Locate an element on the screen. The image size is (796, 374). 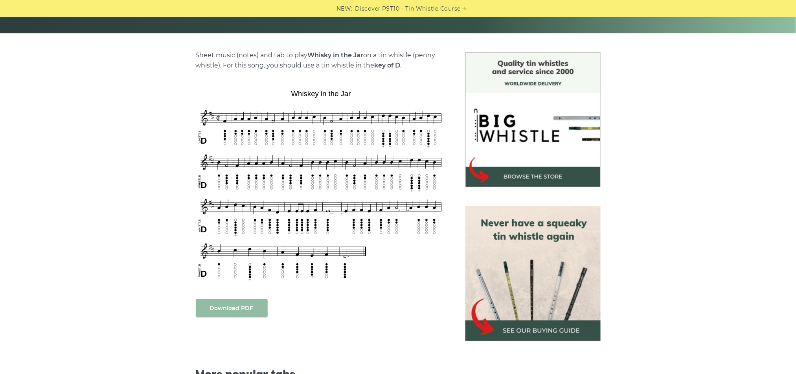
img: BigWhistle Tin Whistle Store is located at coordinates (533, 120).